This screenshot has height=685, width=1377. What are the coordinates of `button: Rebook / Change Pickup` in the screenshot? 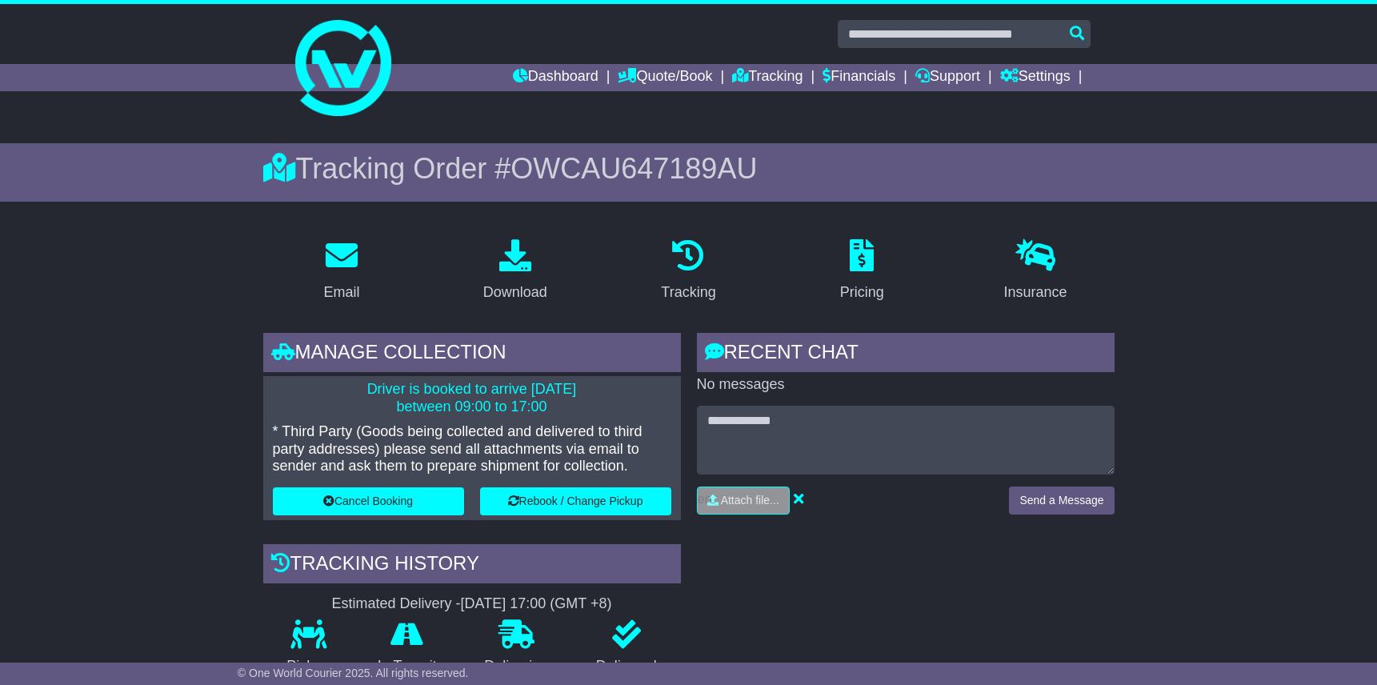 It's located at (575, 501).